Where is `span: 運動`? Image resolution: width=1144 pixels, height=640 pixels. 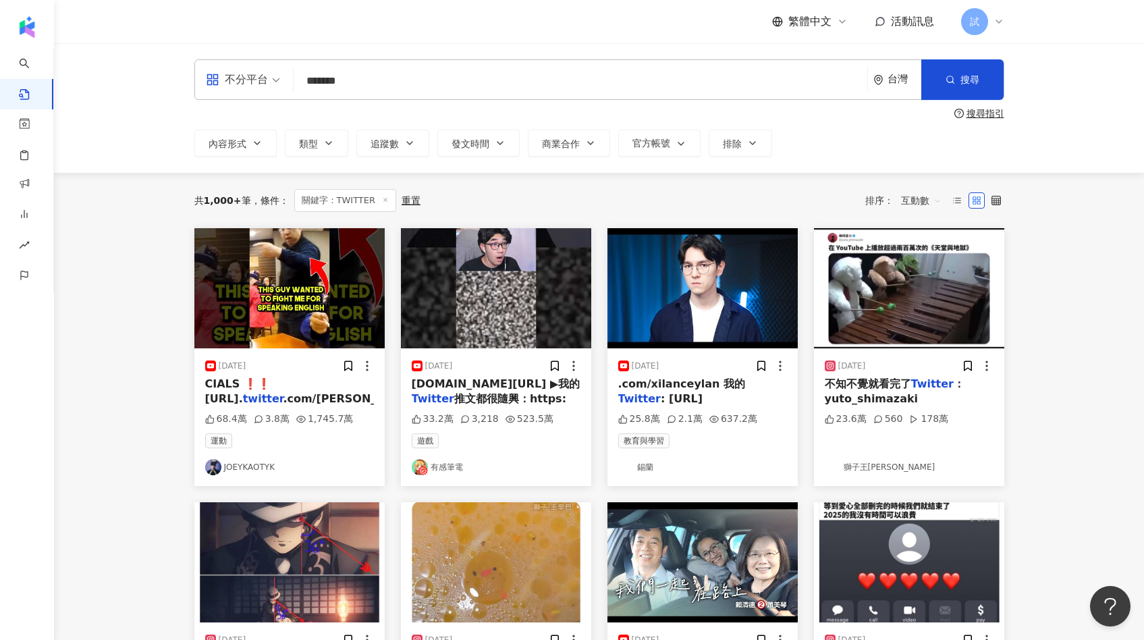 span: 運動 is located at coordinates (219, 441).